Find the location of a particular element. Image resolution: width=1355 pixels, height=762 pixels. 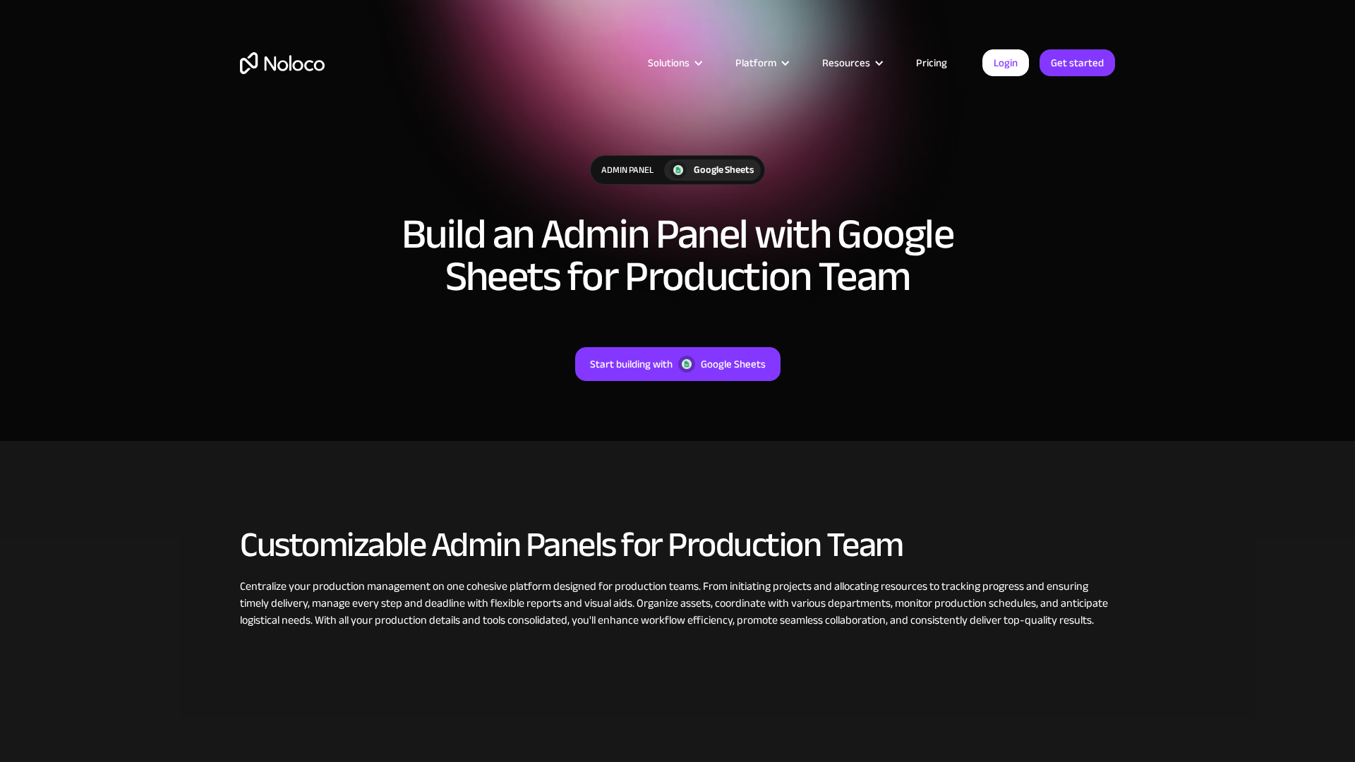

a: Start building withGoogle Sheets is located at coordinates (677, 364).